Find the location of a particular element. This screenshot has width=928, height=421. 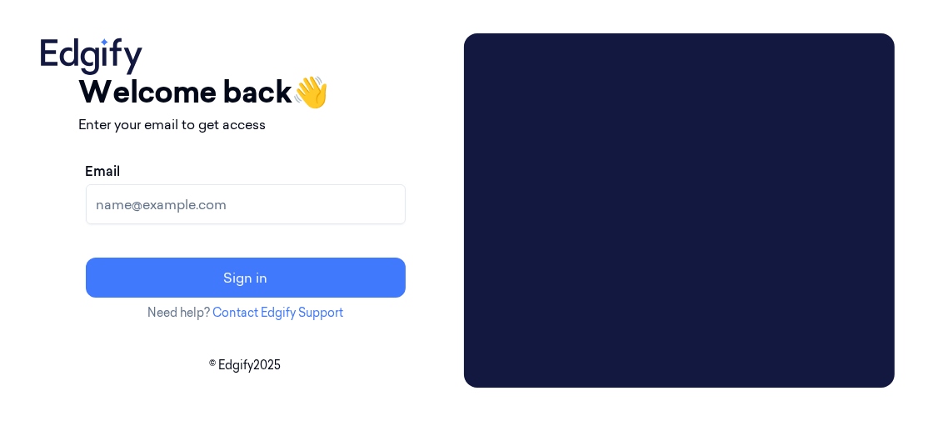

input: name@example.com is located at coordinates (246, 204).